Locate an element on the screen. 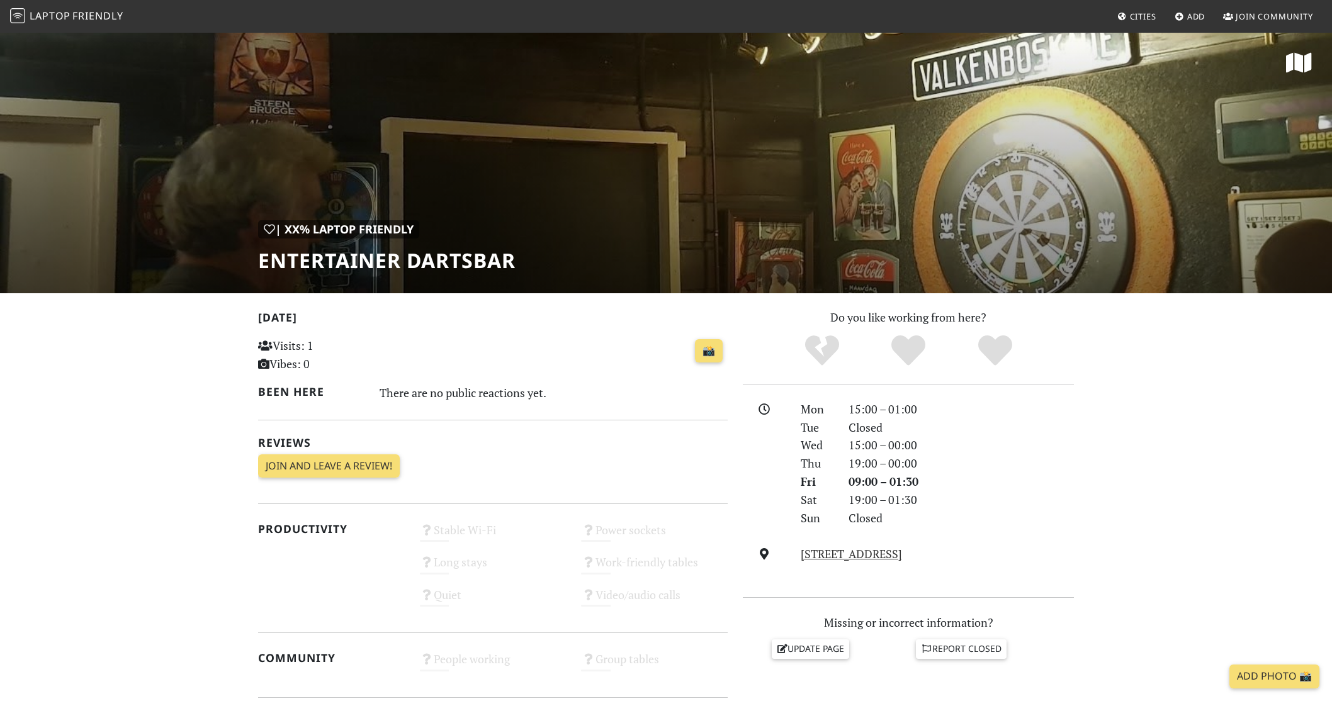 The height and width of the screenshot is (701, 1332). img: LaptopFriendly is located at coordinates (18, 16).